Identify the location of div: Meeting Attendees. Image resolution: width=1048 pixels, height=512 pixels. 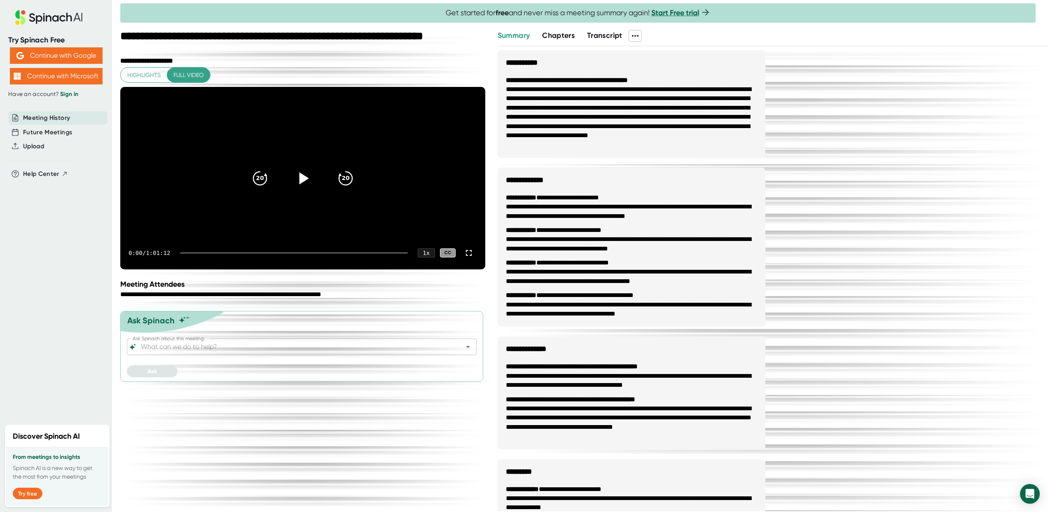
(304, 284).